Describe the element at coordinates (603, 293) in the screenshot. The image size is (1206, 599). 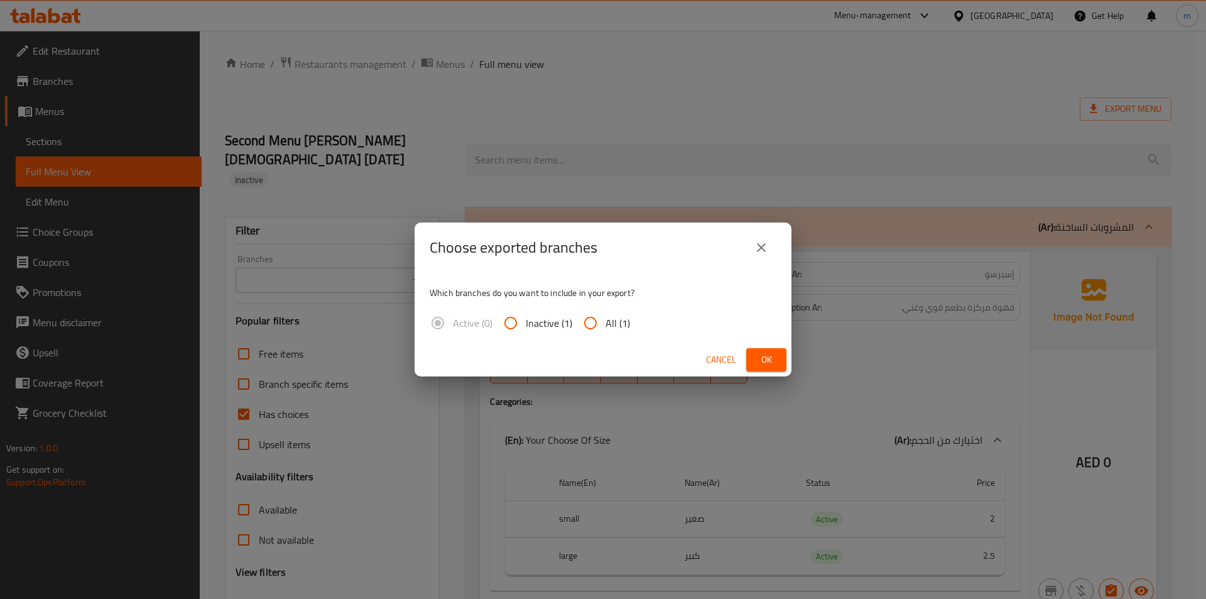
I see `p: Which branches do you want to include in your export?` at that location.